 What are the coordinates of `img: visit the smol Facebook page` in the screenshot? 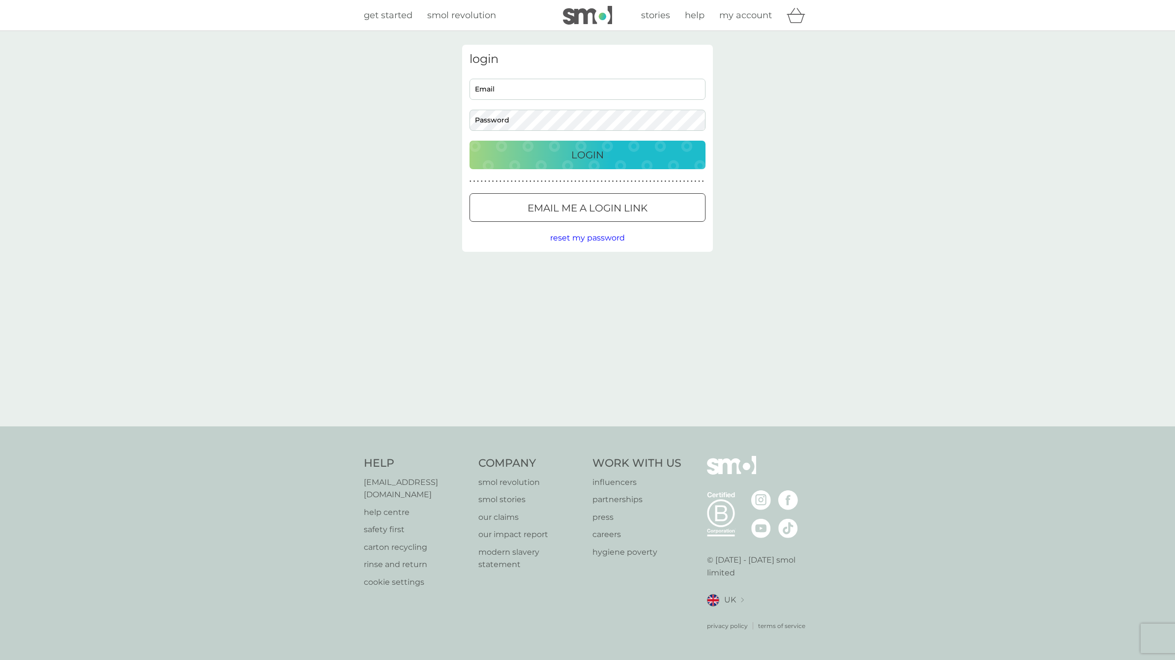 It's located at (788, 500).